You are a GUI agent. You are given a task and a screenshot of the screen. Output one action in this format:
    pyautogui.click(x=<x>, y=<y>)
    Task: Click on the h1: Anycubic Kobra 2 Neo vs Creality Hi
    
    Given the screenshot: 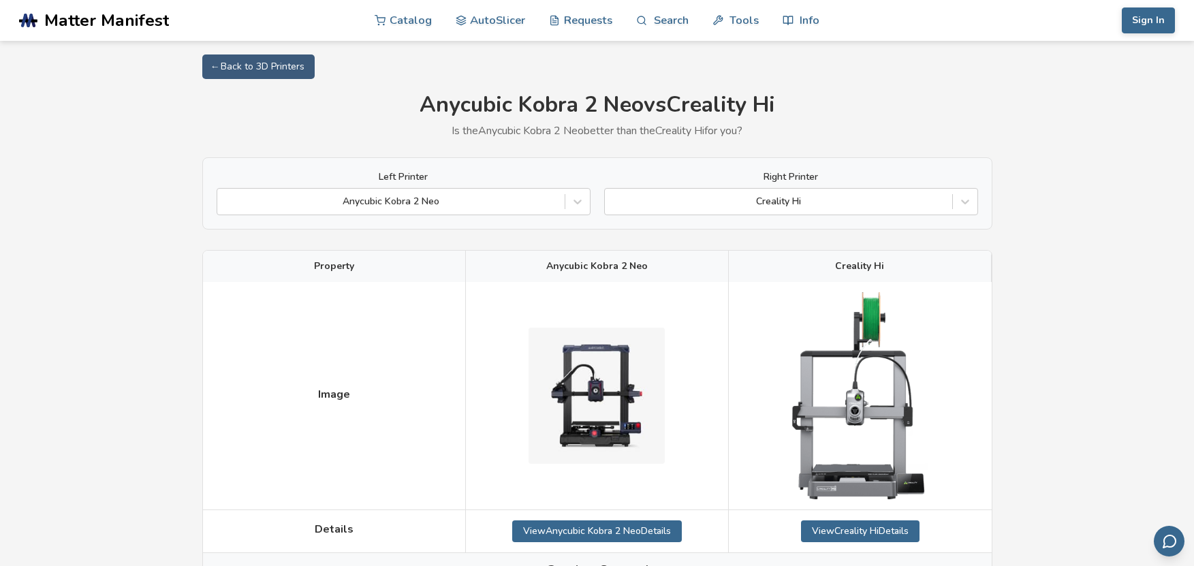 What is the action you would take?
    pyautogui.click(x=598, y=105)
    